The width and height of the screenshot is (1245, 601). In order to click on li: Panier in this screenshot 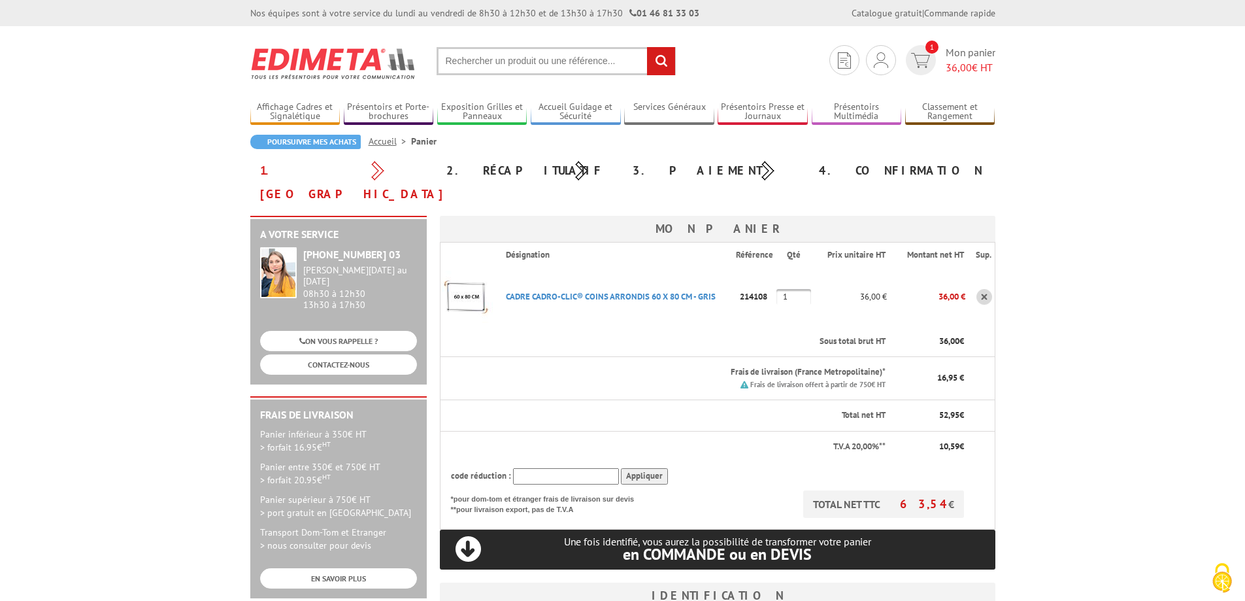, I will do `click(424, 141)`.